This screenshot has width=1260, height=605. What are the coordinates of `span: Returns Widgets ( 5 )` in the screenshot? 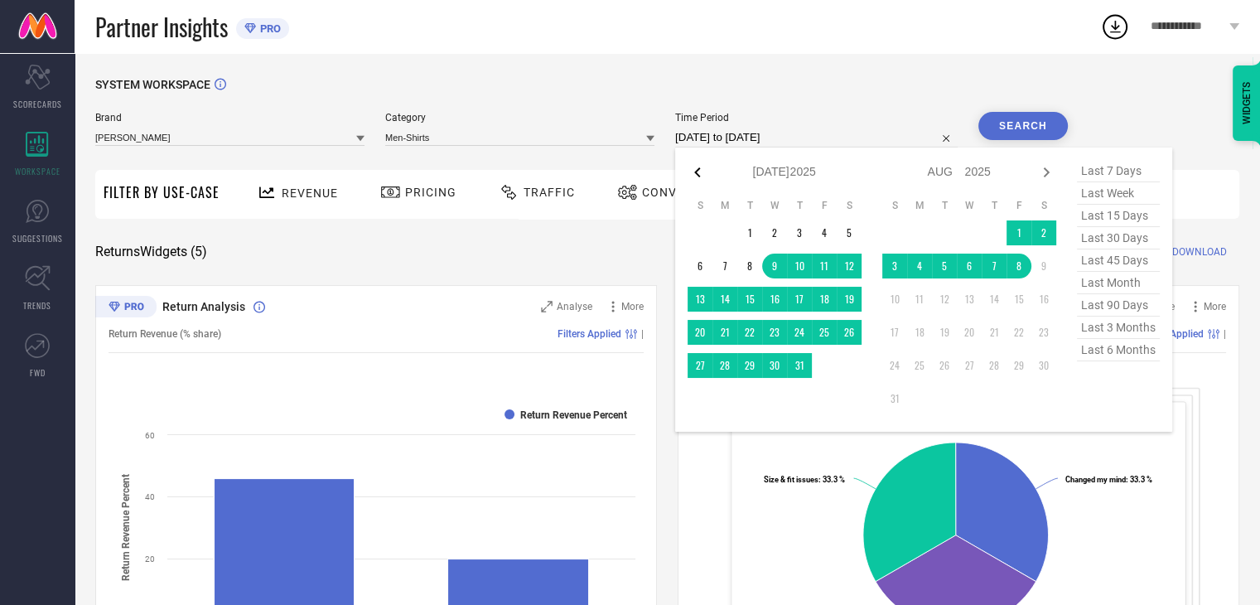 It's located at (151, 252).